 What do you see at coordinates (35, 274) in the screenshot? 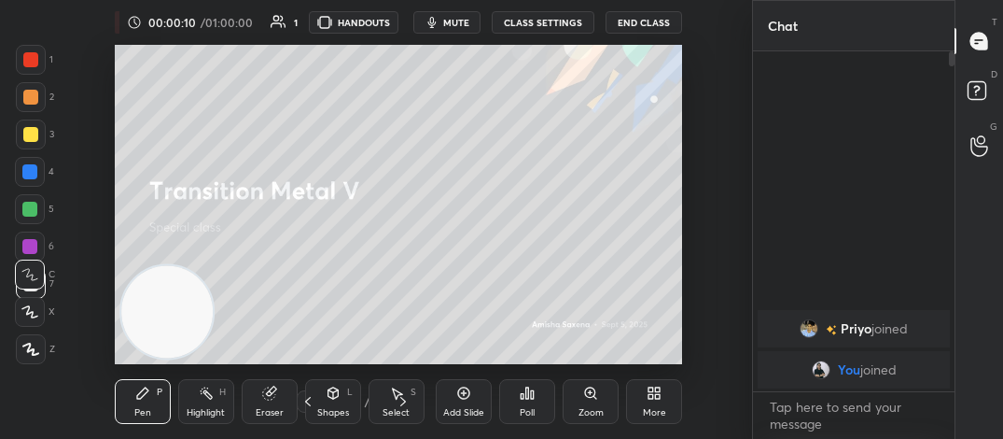
I see `div: C` at bounding box center [35, 274].